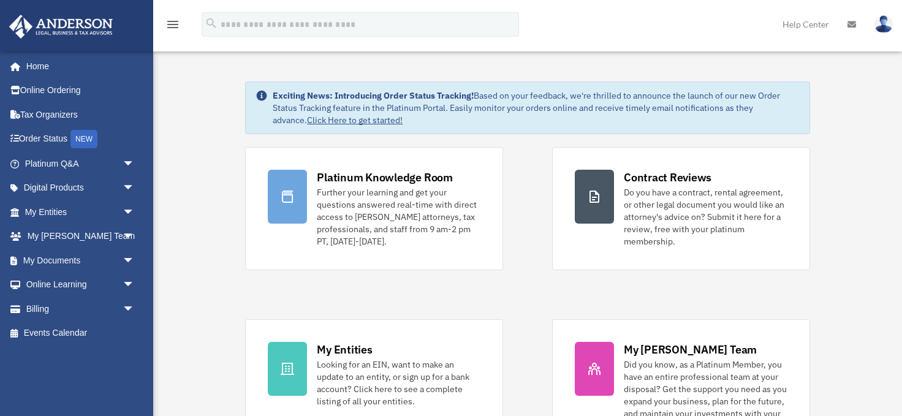 This screenshot has width=902, height=416. Describe the element at coordinates (681, 208) in the screenshot. I see `a: Contract Reviews Do you have a contract, rental agreement, or other legal document you would like...` at that location.